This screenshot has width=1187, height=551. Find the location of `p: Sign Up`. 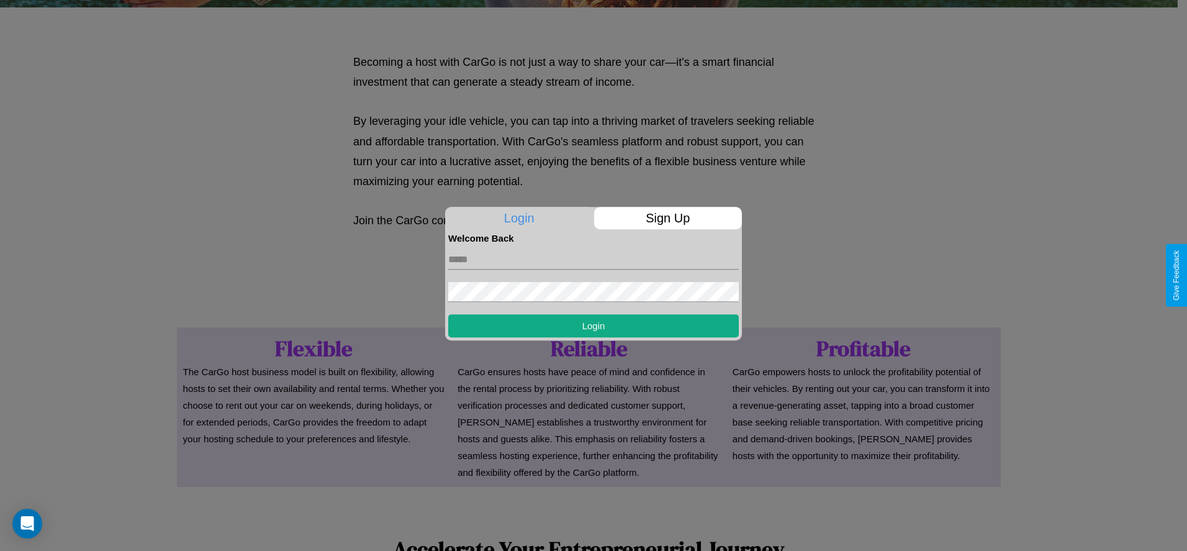

p: Sign Up is located at coordinates (668, 218).